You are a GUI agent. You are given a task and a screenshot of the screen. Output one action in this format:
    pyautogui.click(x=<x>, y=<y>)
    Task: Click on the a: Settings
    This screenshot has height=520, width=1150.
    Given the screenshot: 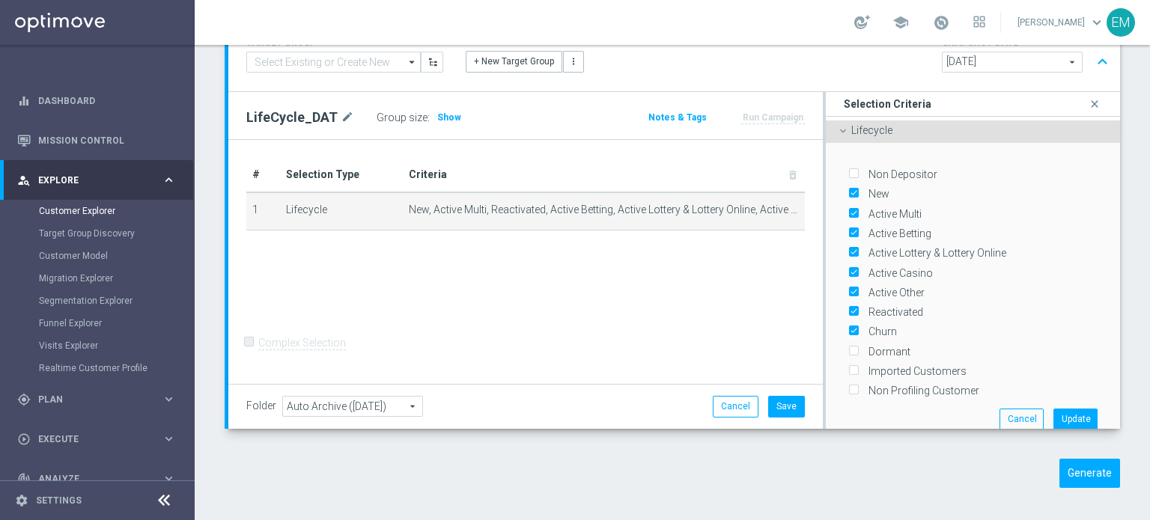 What is the action you would take?
    pyautogui.click(x=58, y=501)
    